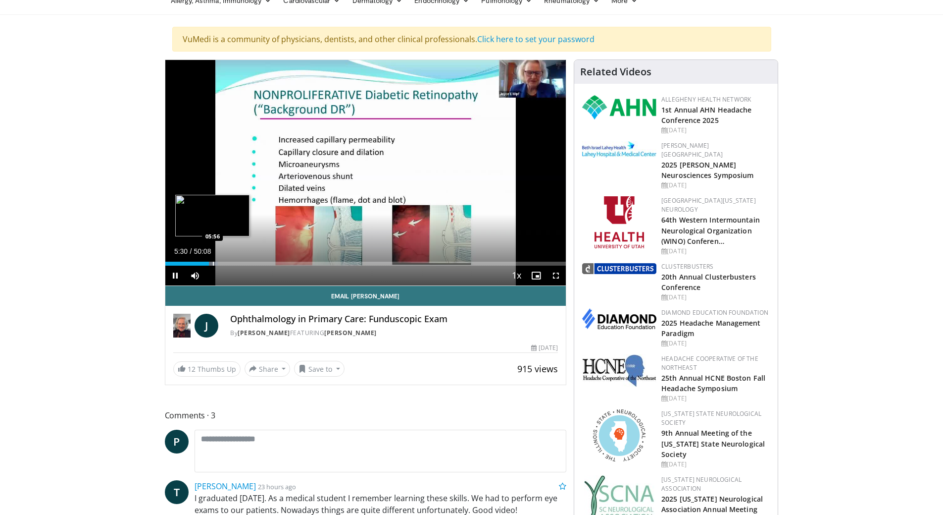 This screenshot has height=515, width=943. I want to click on a: 20th Annual Clusterbusters Conference, so click(709, 282).